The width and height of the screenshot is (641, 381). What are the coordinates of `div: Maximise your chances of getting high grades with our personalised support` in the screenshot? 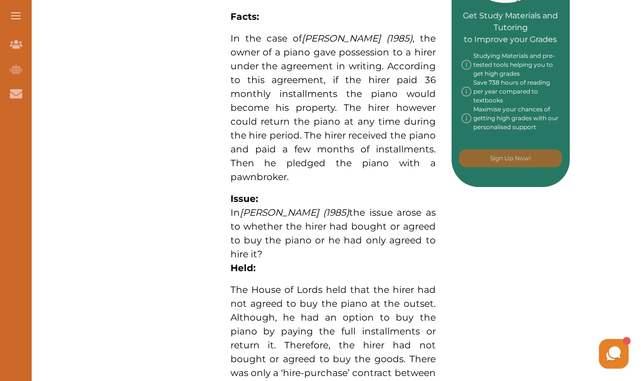 It's located at (511, 118).